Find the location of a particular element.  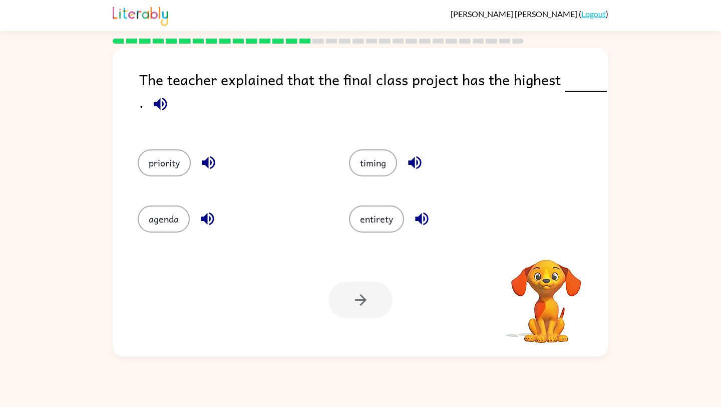

div: The teacher explained that the final class project has the highest . is located at coordinates (373, 99).